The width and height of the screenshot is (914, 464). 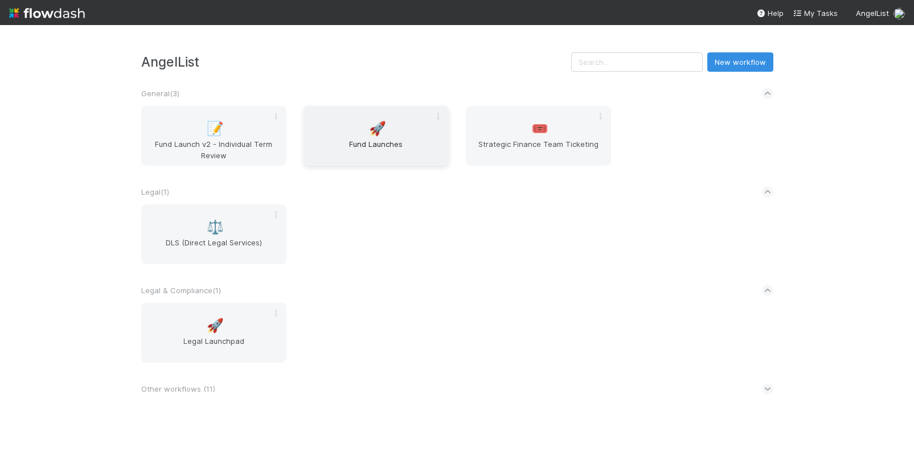 What do you see at coordinates (376, 150) in the screenshot?
I see `span: Fund Launches` at bounding box center [376, 150].